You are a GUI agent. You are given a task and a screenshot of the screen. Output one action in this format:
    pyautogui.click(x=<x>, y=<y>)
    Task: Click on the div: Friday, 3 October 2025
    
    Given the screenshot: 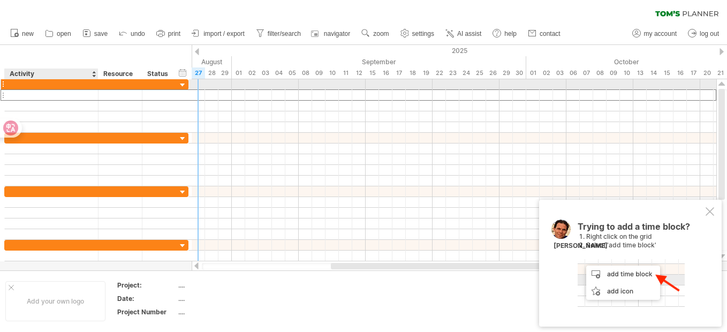 What is the action you would take?
    pyautogui.click(x=560, y=73)
    